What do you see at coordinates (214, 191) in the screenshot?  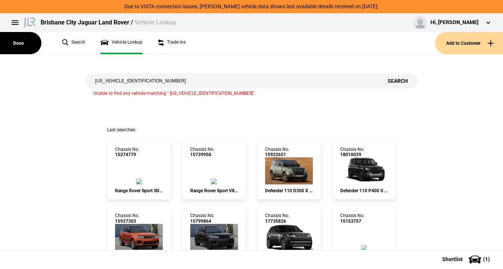 I see `div: Range Rover Sport V8 S/C 423kW SVR AWD Auto 21MY` at bounding box center [214, 191].